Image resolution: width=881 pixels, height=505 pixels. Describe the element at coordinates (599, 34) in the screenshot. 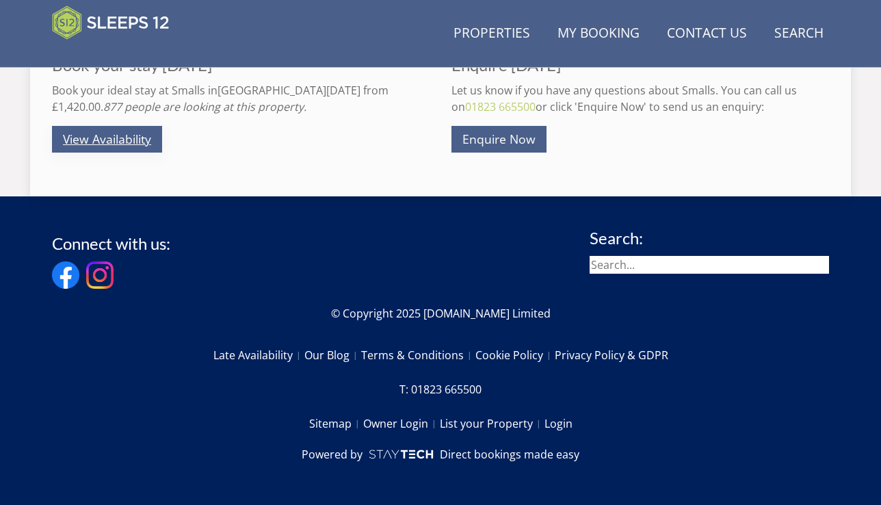

I see `a: My Booking` at that location.